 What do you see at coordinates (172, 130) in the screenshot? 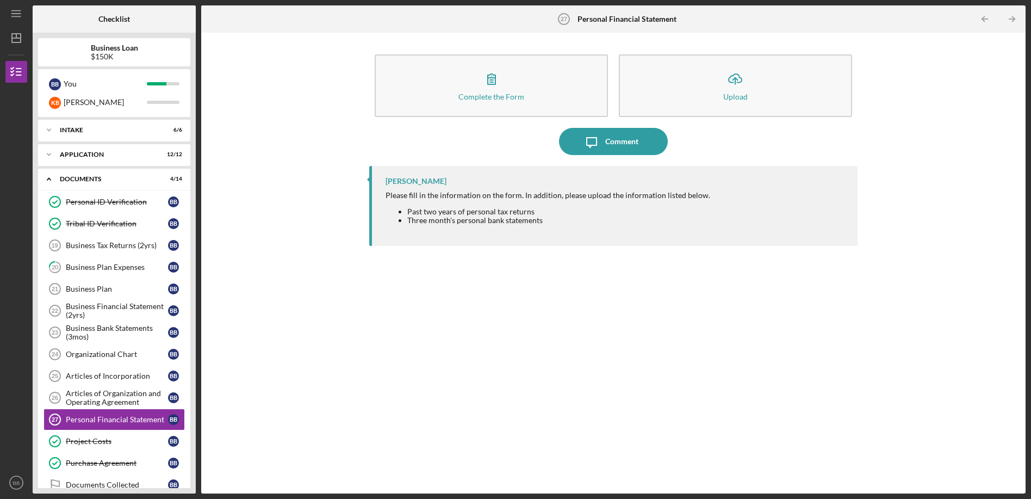
I see `div: 6 / 6` at bounding box center [172, 130].